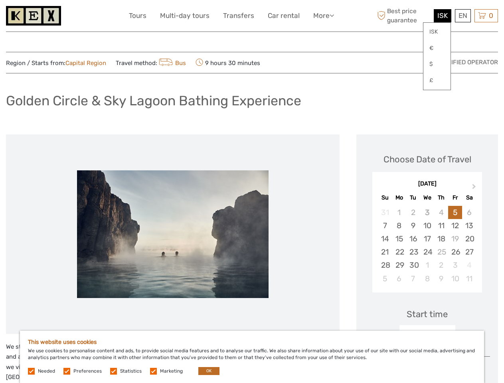 The height and width of the screenshot is (383, 504). Describe the element at coordinates (154, 100) in the screenshot. I see `h1: Golden Circle & Sky Lagoon Bathing Experience` at that location.